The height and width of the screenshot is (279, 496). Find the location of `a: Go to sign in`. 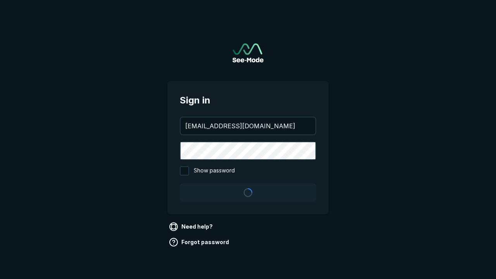

a: Go to sign in is located at coordinates (248, 53).